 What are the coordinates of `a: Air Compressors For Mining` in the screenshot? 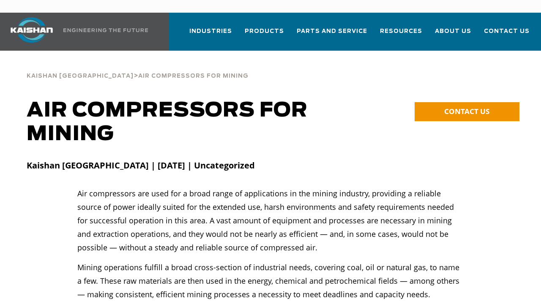 It's located at (193, 76).